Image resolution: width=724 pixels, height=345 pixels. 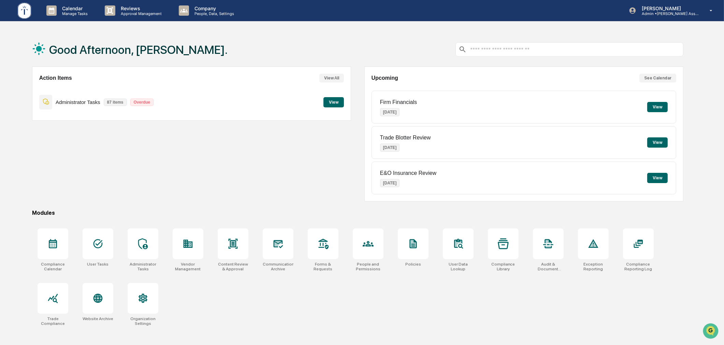 What do you see at coordinates (98, 319) in the screenshot?
I see `div: Website Archive` at bounding box center [98, 319].